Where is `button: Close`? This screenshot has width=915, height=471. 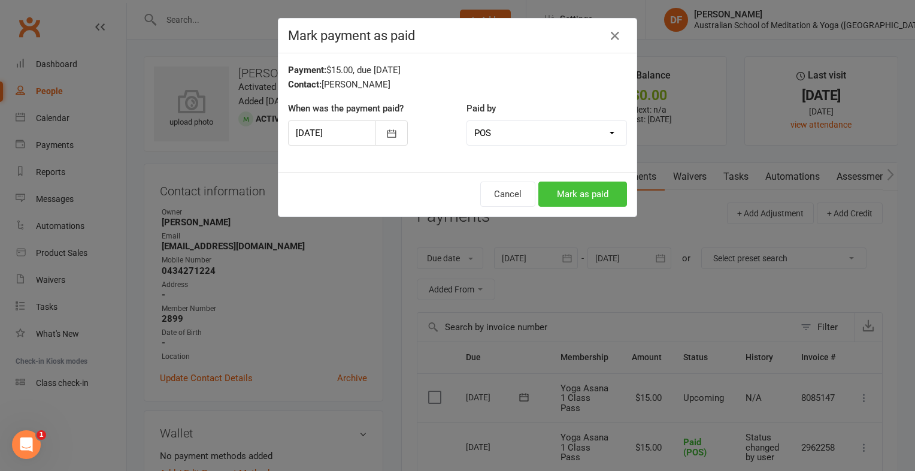 button: Close is located at coordinates (615, 36).